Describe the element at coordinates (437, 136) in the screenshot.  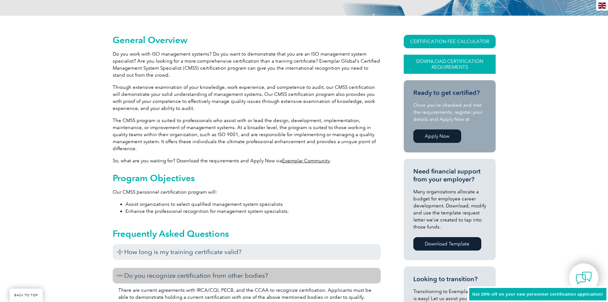
I see `a: Apply Now` at that location.